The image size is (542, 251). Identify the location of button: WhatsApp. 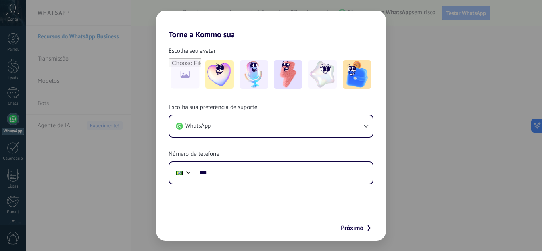
(271, 126).